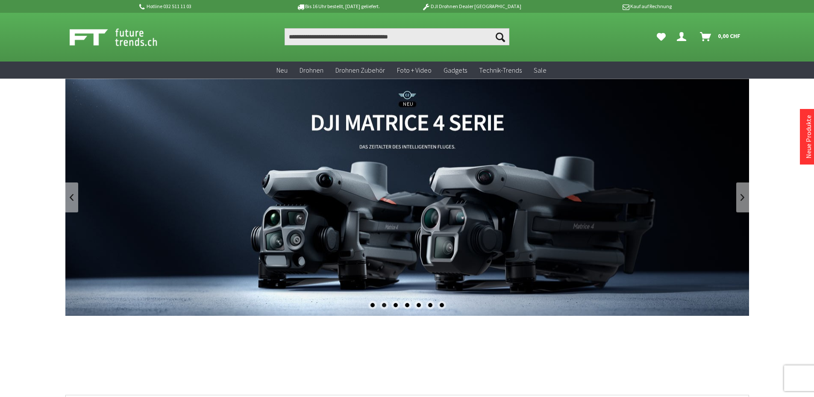  I want to click on span: Foto + Video, so click(414, 70).